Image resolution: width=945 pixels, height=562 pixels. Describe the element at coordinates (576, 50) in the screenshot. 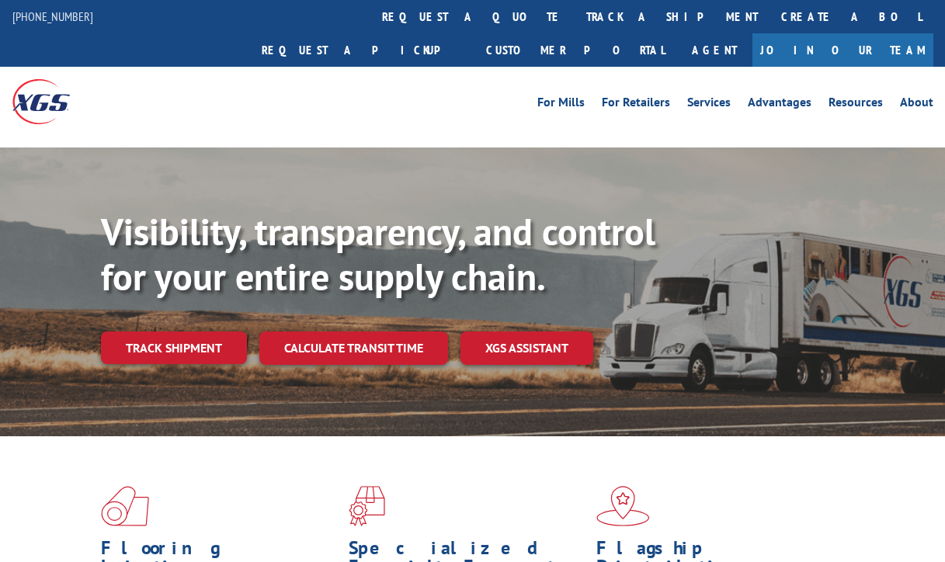

I see `a: Customer Portal` at that location.